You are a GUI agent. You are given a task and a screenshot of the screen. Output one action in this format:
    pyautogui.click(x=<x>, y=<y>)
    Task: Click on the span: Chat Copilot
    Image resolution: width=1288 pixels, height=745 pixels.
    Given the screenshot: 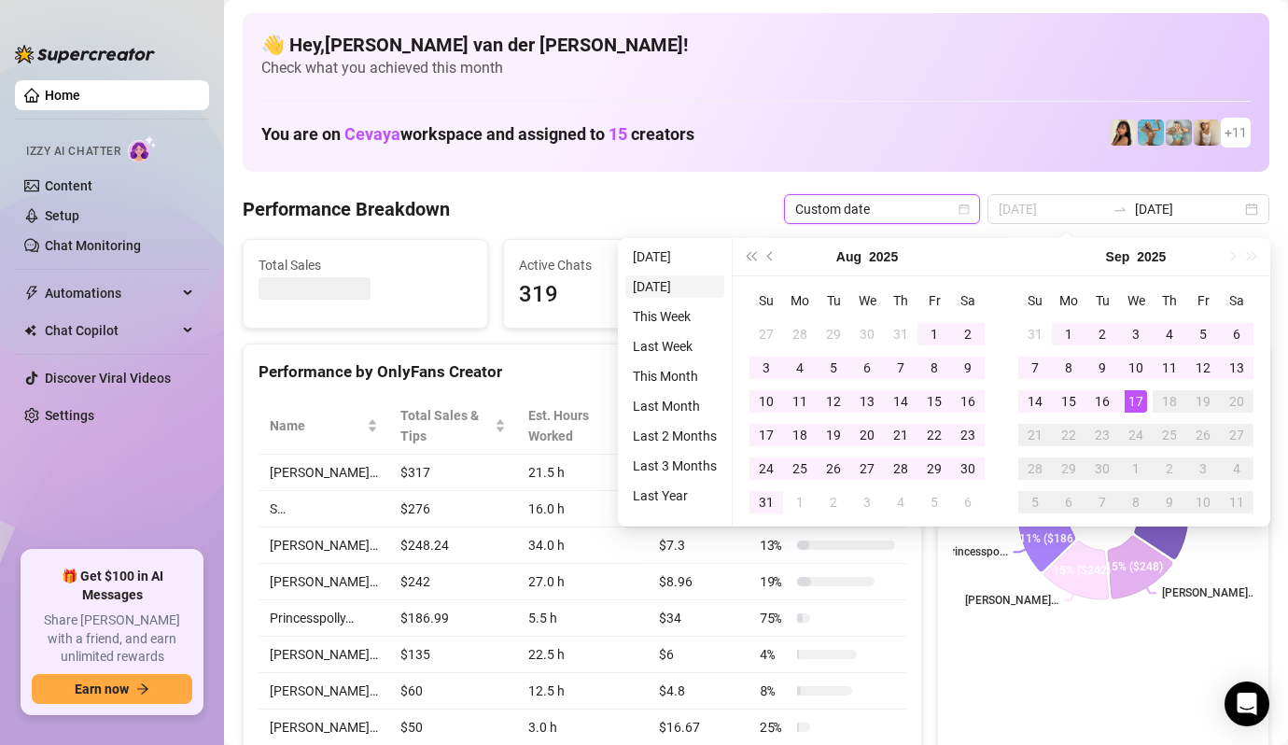 What is the action you would take?
    pyautogui.click(x=111, y=330)
    